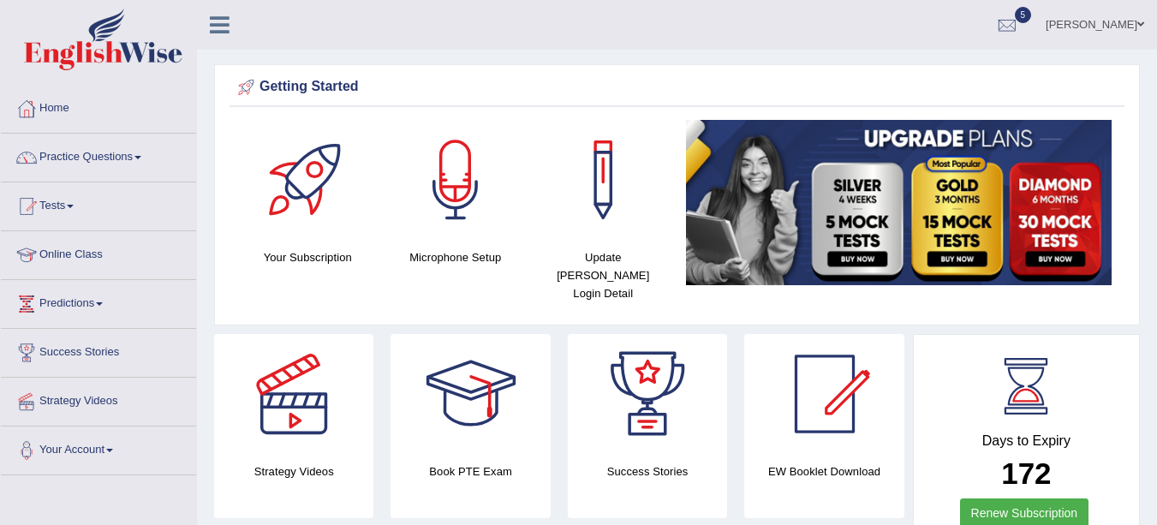 The width and height of the screenshot is (1157, 525). I want to click on h4: EW Booklet Download, so click(824, 471).